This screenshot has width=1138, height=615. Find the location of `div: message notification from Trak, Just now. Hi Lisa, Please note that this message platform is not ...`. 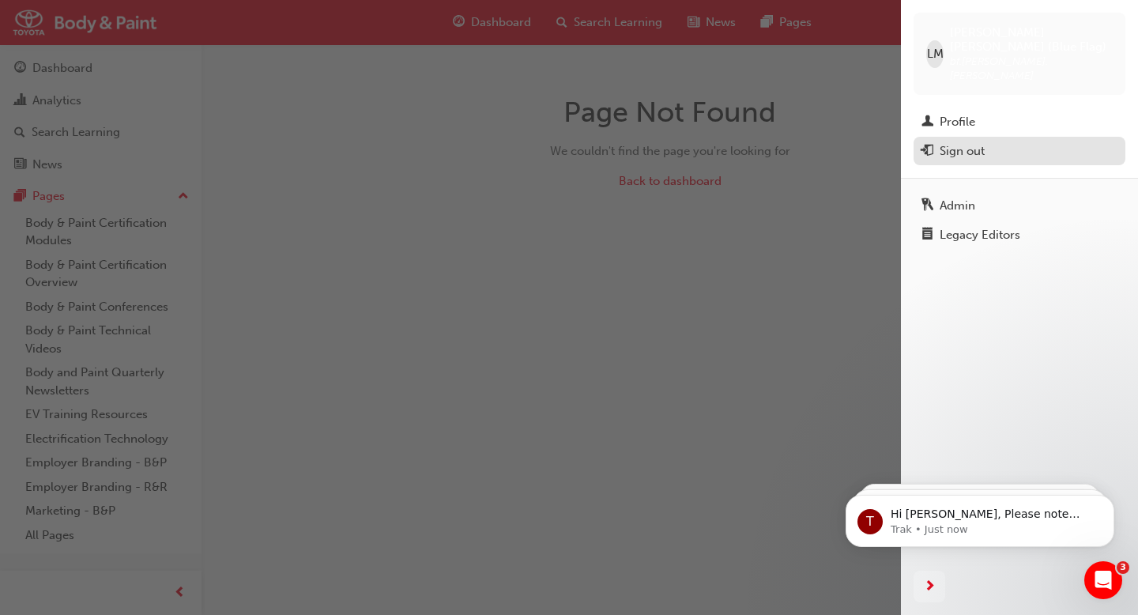

div: message notification from Trak, Just now. Hi Lisa, Please note that this message platform is not ... is located at coordinates (158, 59).